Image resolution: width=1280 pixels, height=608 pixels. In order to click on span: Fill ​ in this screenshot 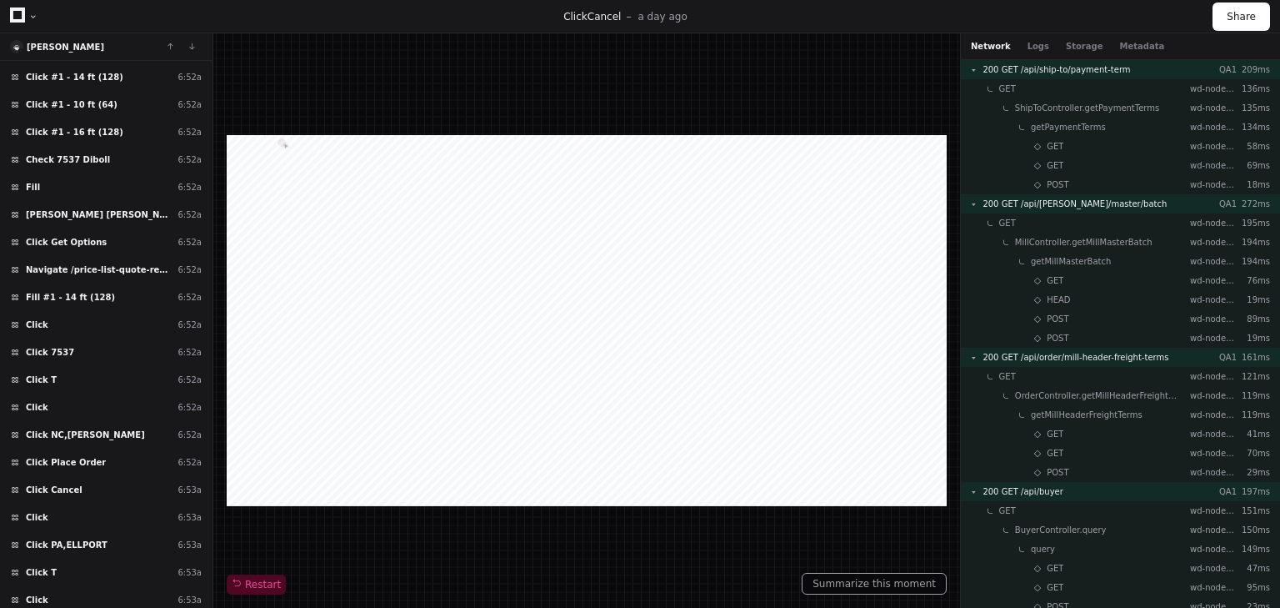, I will do `click(34, 187)`.